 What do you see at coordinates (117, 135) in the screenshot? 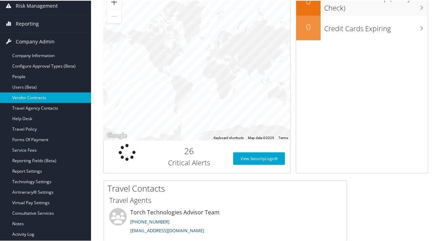
I see `a: Open this area in Google Maps (opens a new window)` at bounding box center [117, 135].